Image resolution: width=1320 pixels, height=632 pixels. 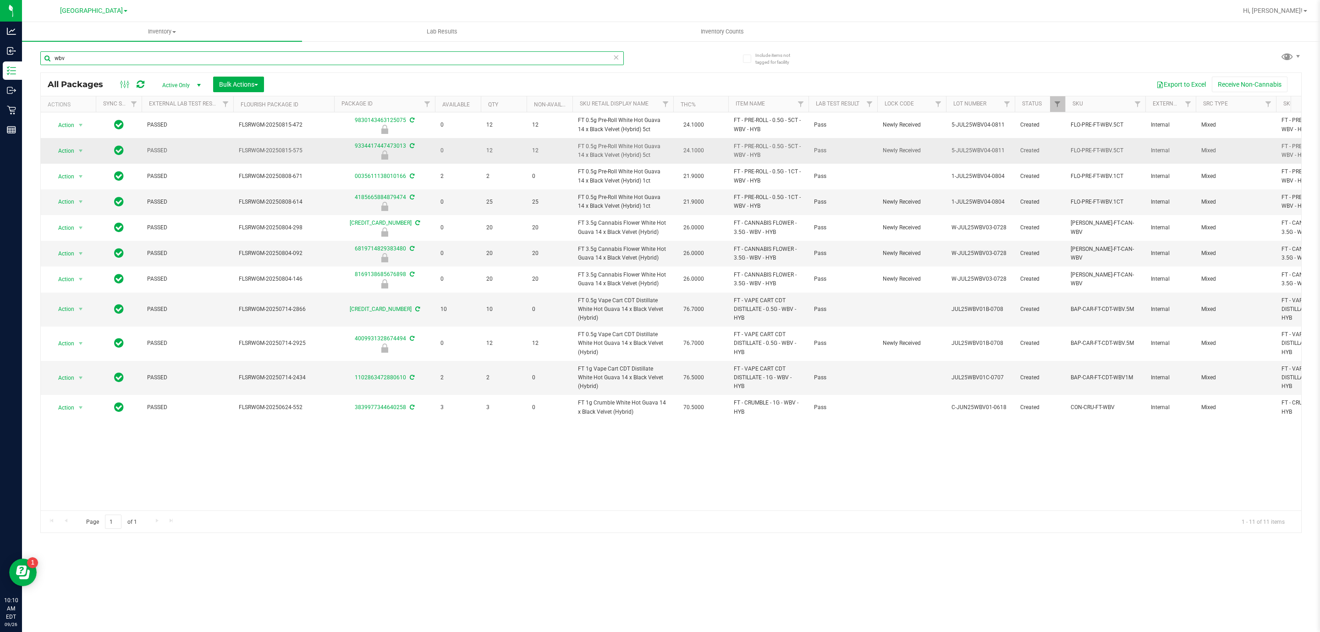 I want to click on span: FT - CRUMBLE - 1G - WBV - HYB, so click(x=768, y=407).